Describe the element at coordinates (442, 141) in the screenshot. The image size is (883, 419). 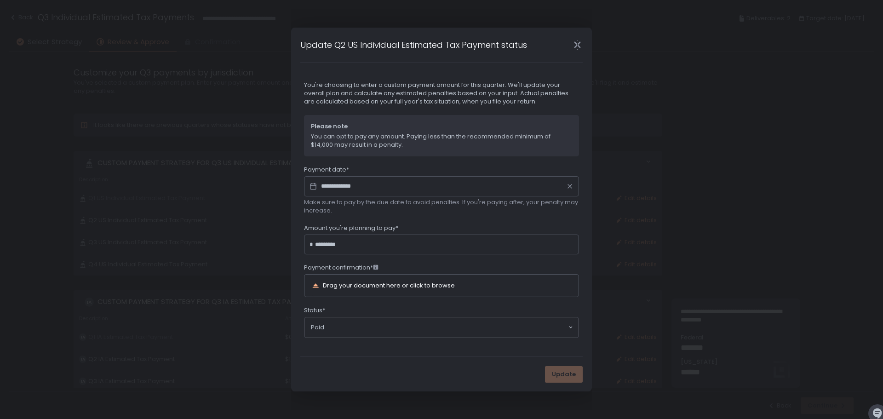
I see `span: You can opt to pay any amount. Paying less than the recommended minimum of $14,000 may result in ...` at that location.